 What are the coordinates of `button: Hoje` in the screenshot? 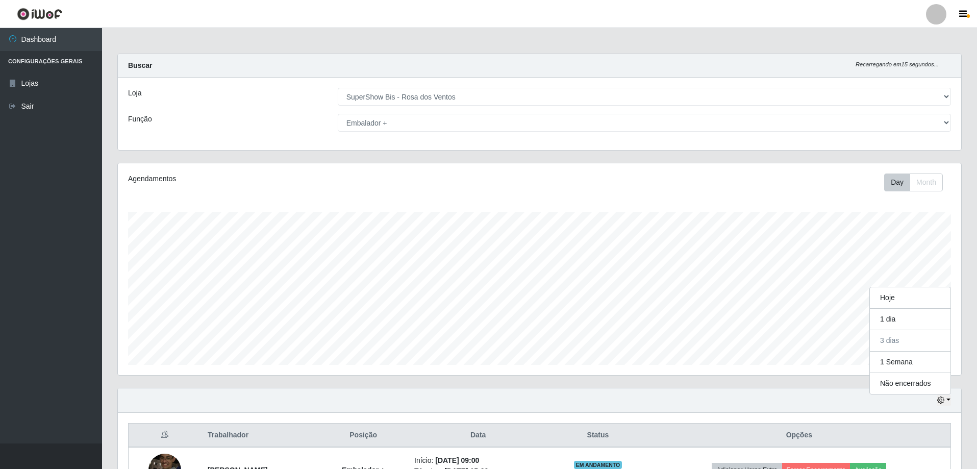 It's located at (910, 298).